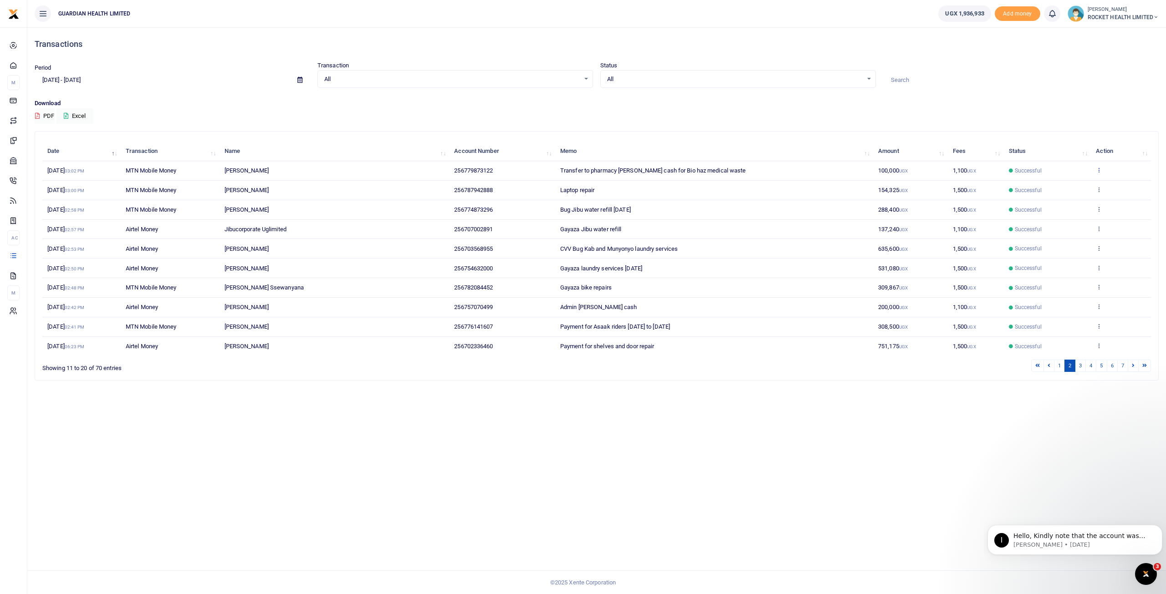 The width and height of the screenshot is (1166, 594). I want to click on li: Wallet ballance, so click(964, 14).